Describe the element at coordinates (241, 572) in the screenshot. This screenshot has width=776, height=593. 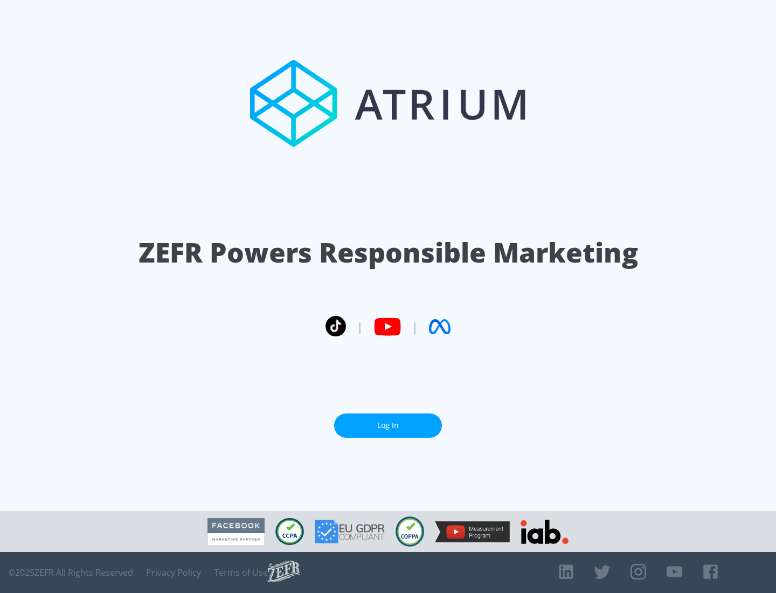
I see `a: Terms of Use` at that location.